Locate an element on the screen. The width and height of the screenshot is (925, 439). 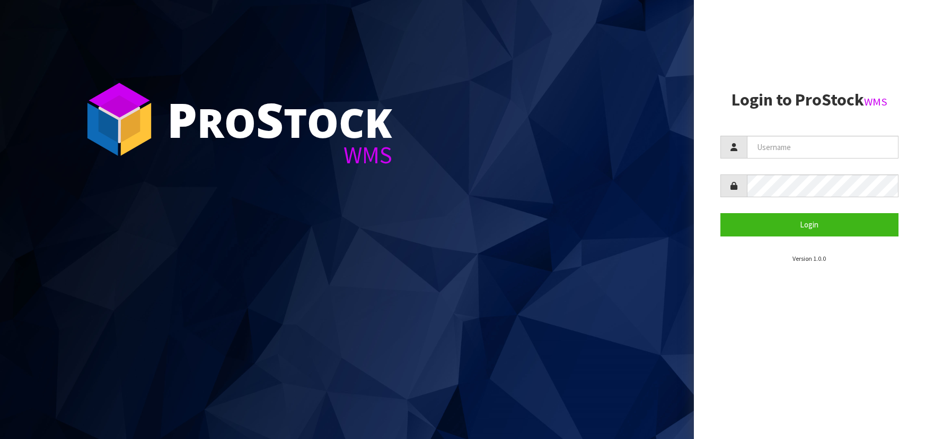
button: Login is located at coordinates (809, 224).